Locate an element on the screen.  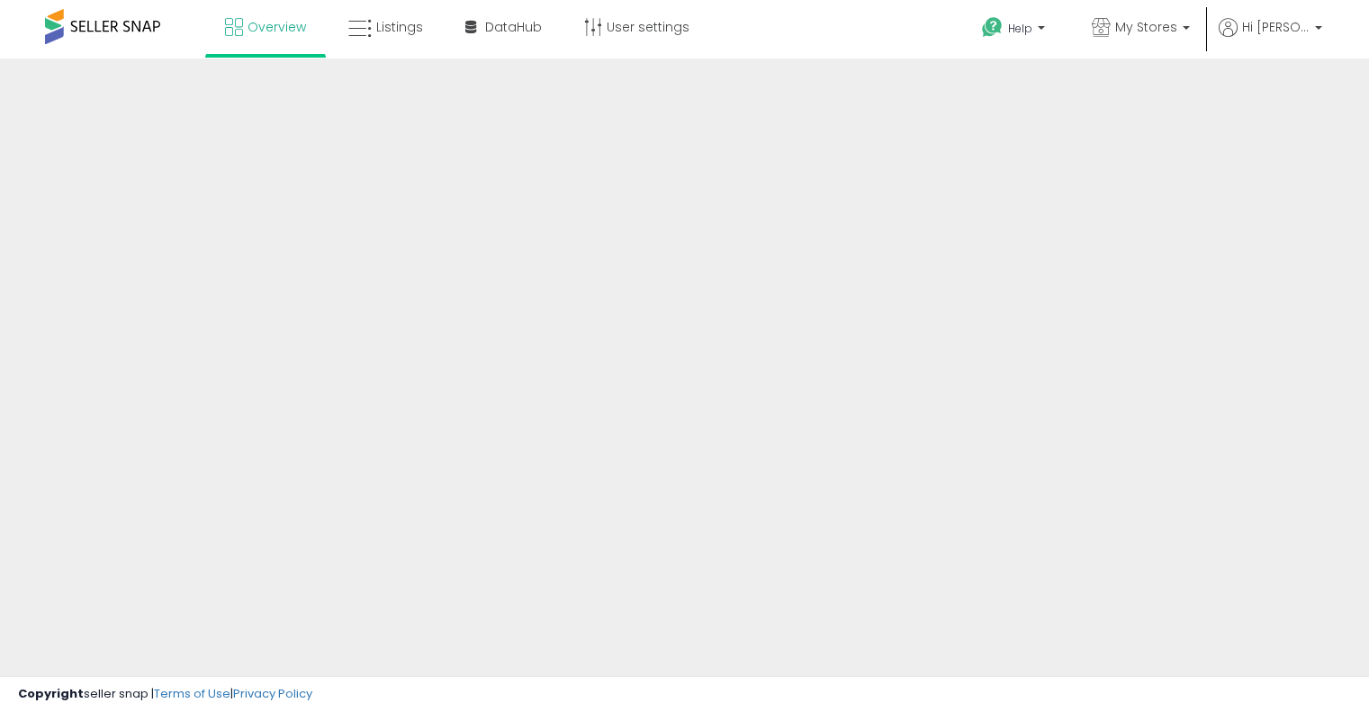
span: Help is located at coordinates (1020, 28).